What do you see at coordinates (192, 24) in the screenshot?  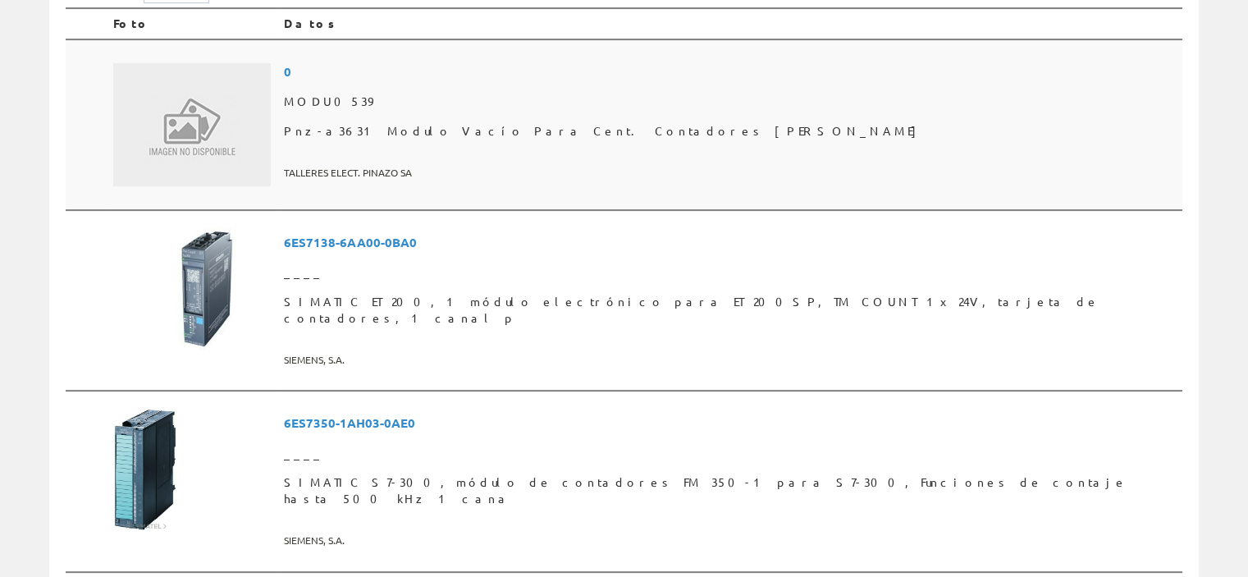 I see `th: Foto` at bounding box center [192, 24].